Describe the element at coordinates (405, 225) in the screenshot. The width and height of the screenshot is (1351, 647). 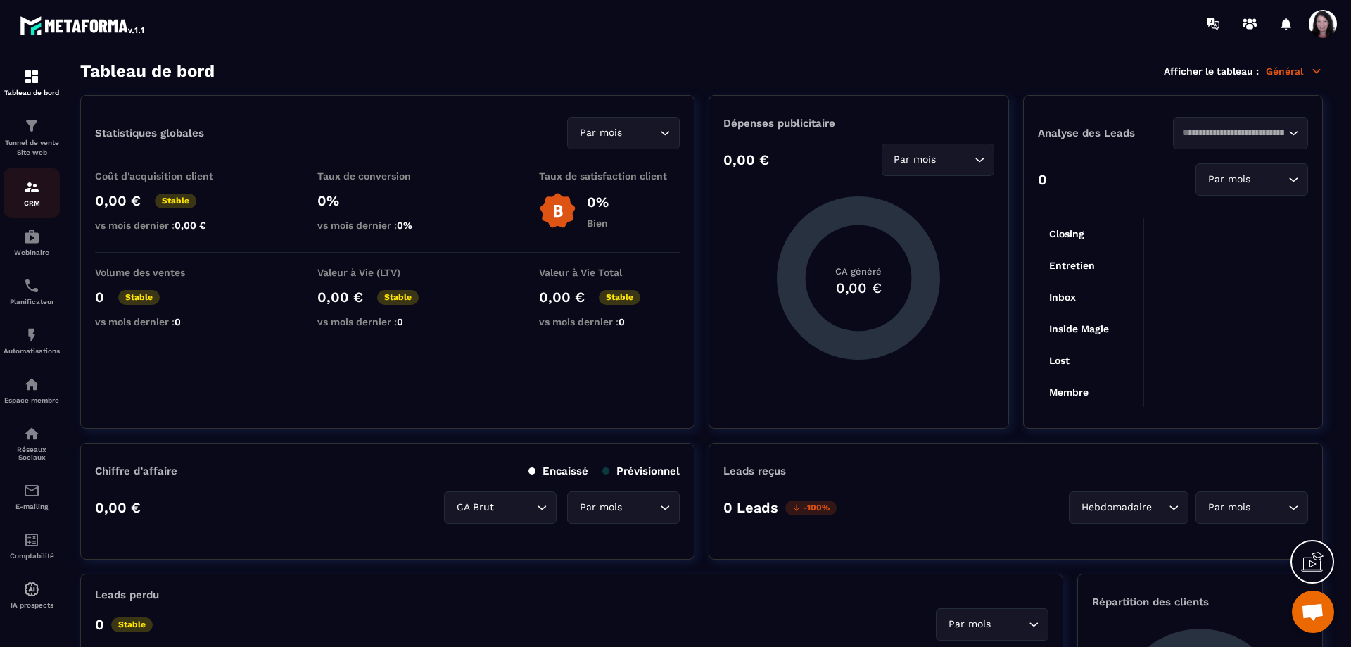
I see `span: 0%` at that location.